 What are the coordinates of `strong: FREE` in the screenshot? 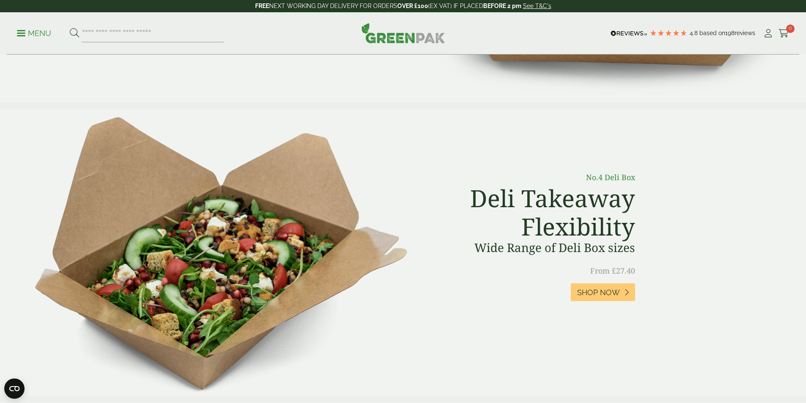 It's located at (262, 6).